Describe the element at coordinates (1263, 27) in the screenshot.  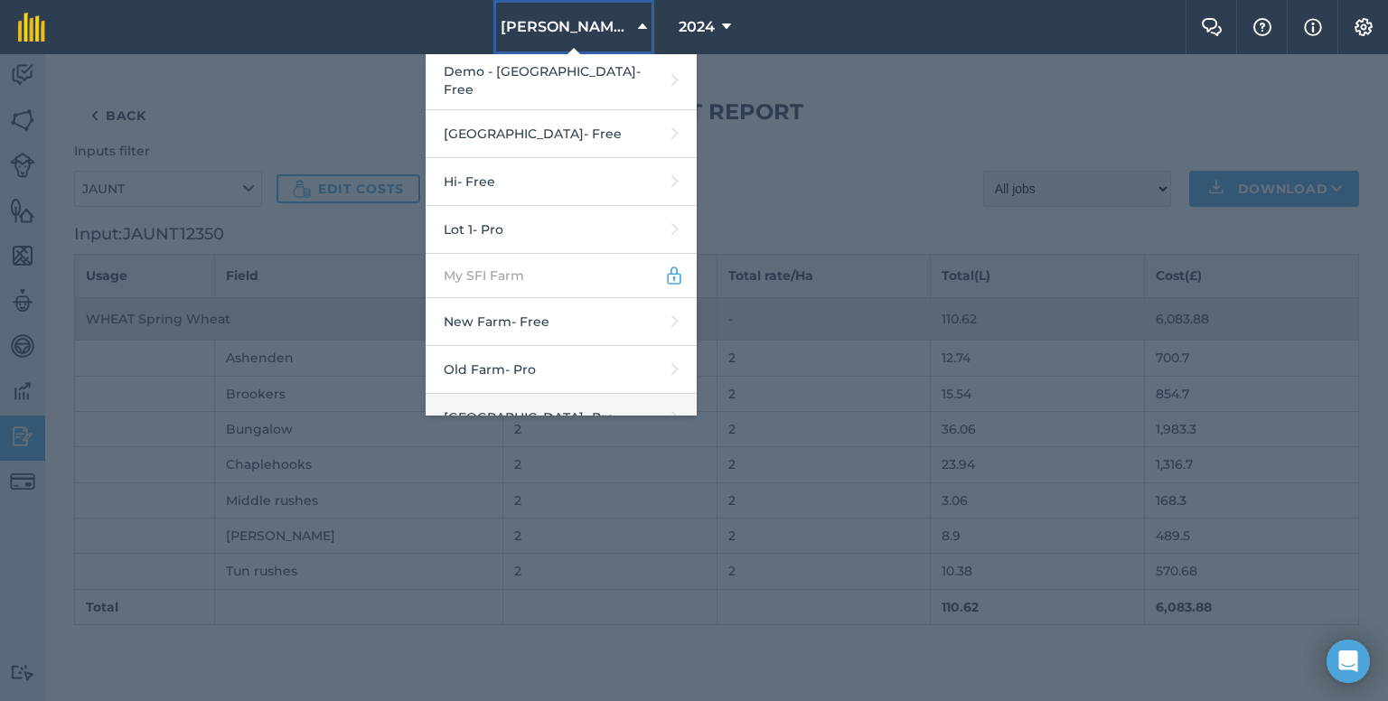
I see `img: A question mark icon` at that location.